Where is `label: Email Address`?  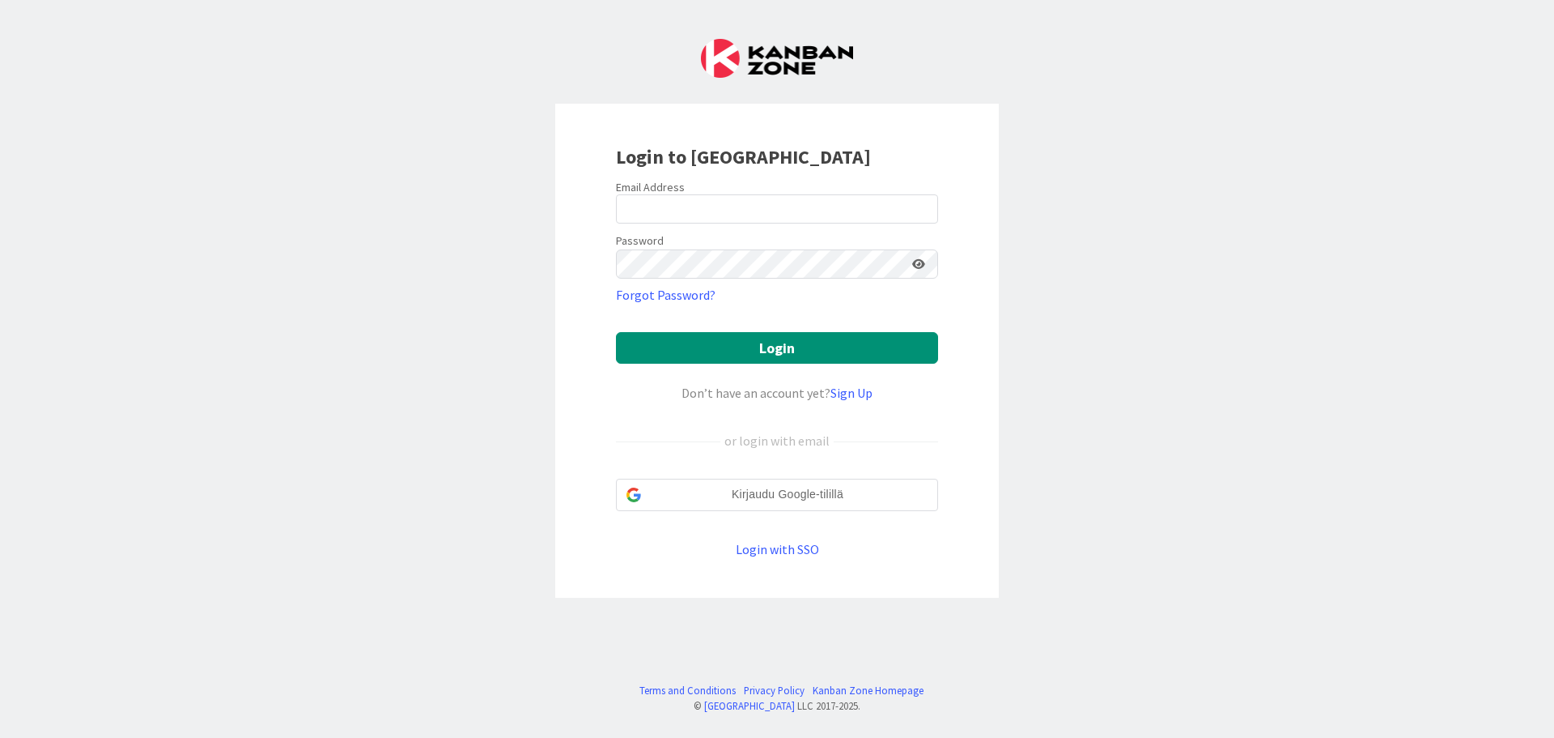
label: Email Address is located at coordinates (650, 187).